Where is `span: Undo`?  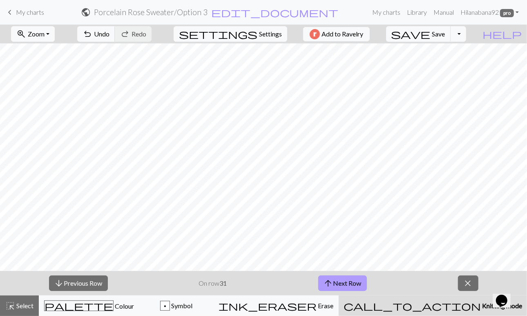 span: Undo is located at coordinates (102, 34).